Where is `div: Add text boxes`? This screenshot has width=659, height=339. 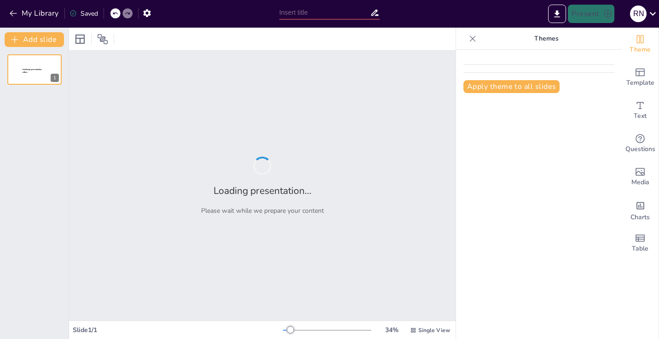
div: Add text boxes is located at coordinates (641, 111).